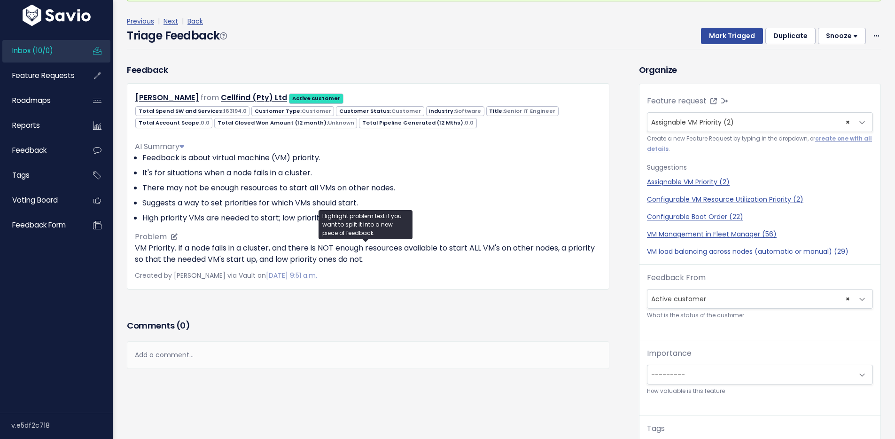 Image resolution: width=895 pixels, height=439 pixels. Describe the element at coordinates (341, 123) in the screenshot. I see `span: Unknown` at that location.